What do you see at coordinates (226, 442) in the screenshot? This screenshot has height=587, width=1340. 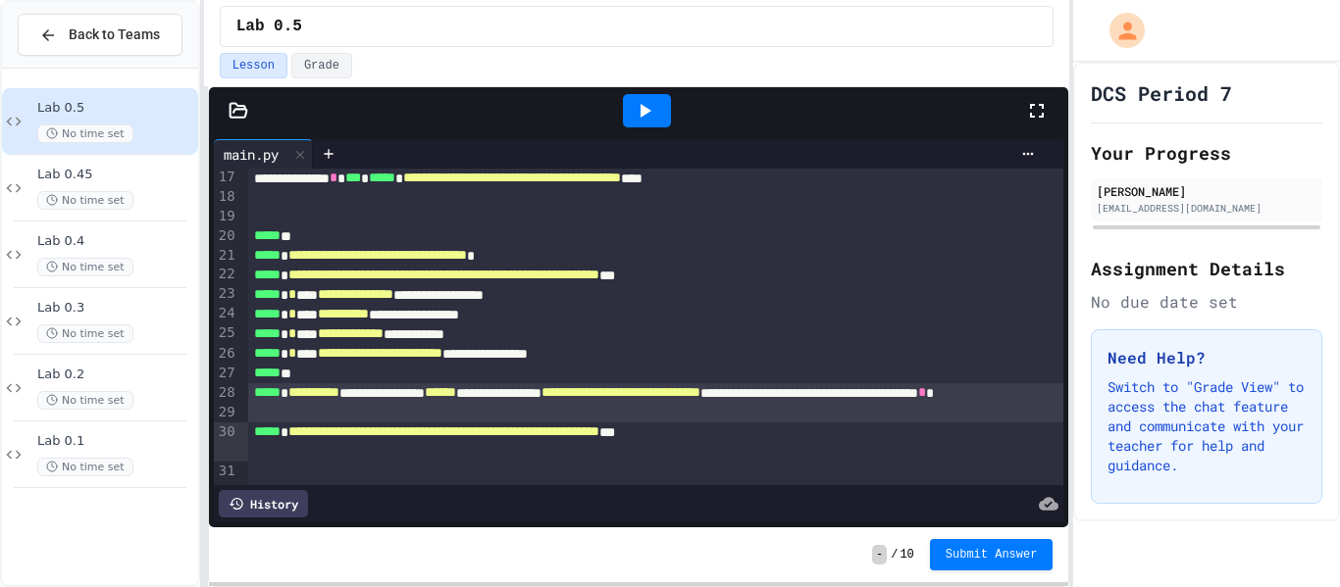 I see `div: 30` at bounding box center [226, 442].